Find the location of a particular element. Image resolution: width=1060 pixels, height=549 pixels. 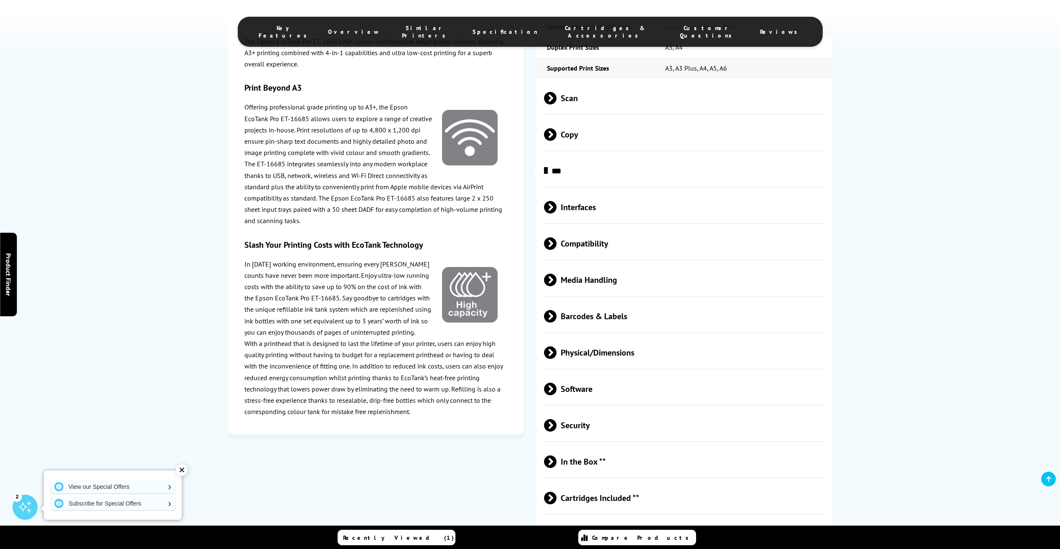

span: Compatibility is located at coordinates (684, 243).